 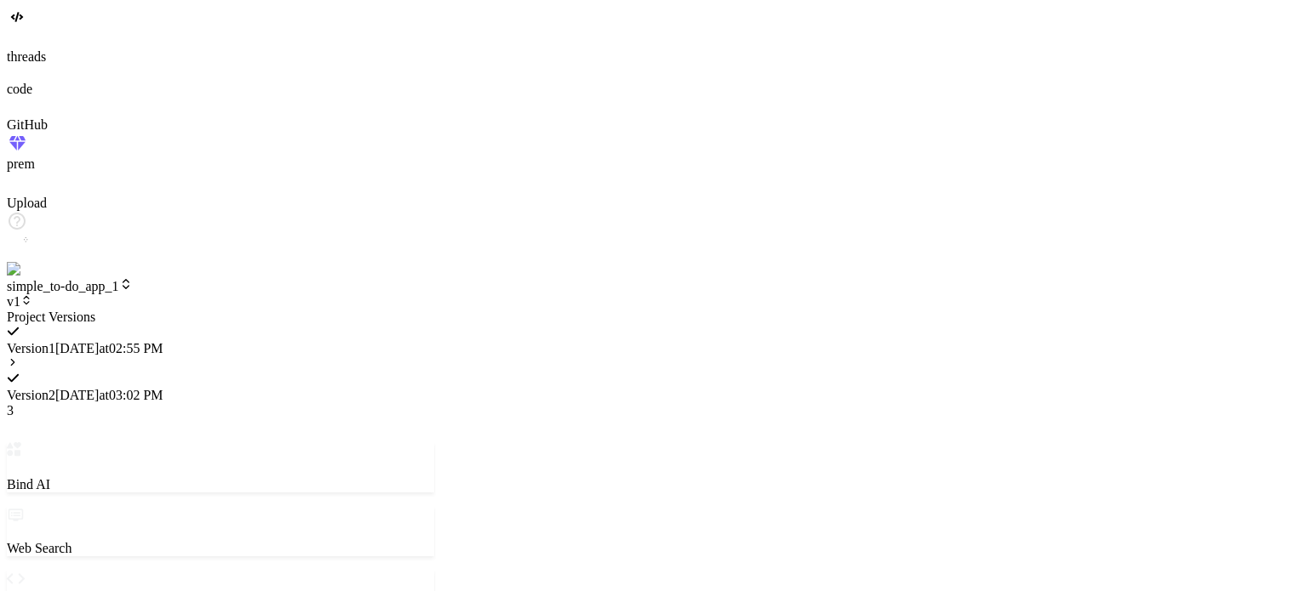 I want to click on p: Web Search, so click(x=220, y=549).